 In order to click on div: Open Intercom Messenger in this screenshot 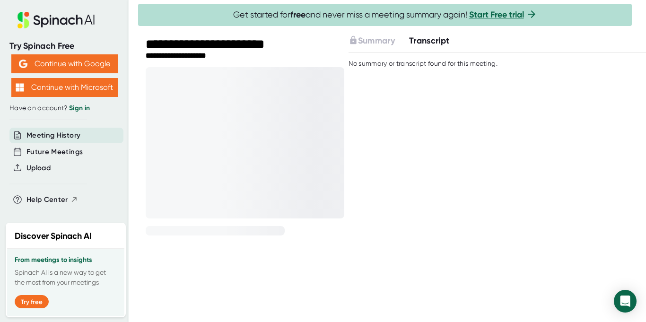, I will do `click(625, 301)`.